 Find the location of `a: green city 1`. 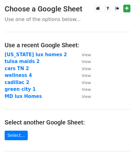

a: green city 1 is located at coordinates (20, 89).